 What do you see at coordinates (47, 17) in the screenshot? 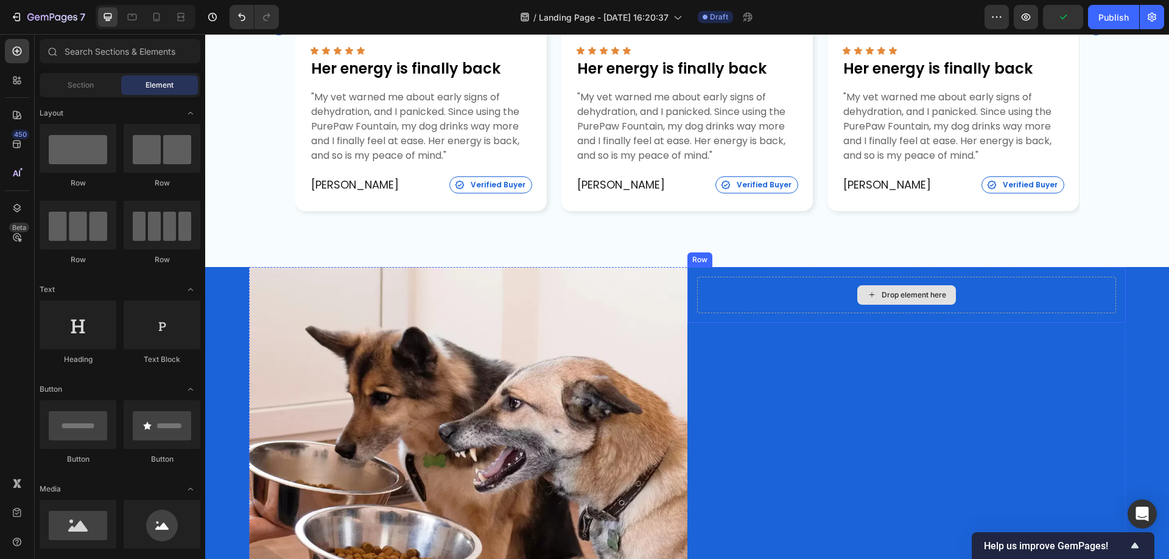
I see `button: 7` at bounding box center [47, 17].